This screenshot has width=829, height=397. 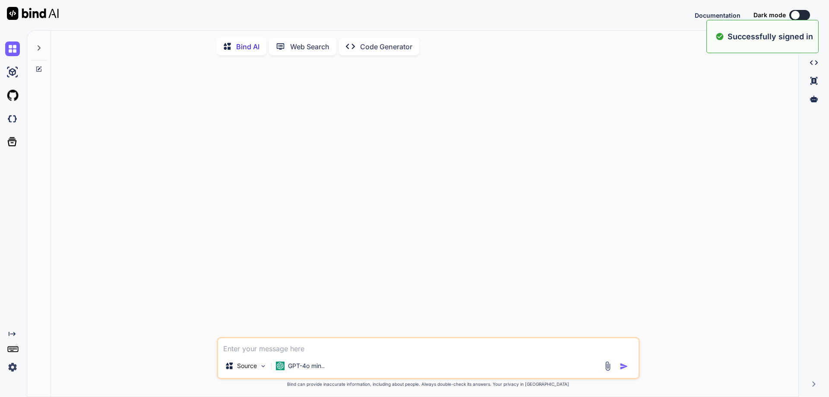 I want to click on img: chat, so click(x=13, y=49).